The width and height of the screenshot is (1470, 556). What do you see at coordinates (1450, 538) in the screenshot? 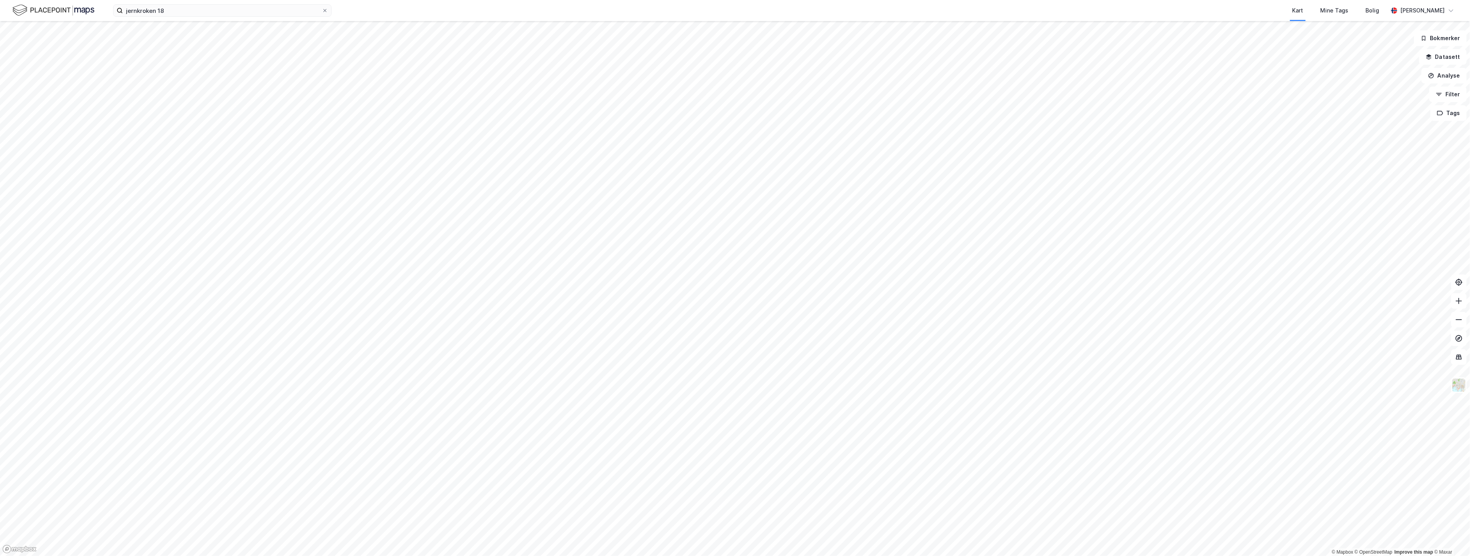
I see `div: Kontrollprogram for chat` at bounding box center [1450, 538].